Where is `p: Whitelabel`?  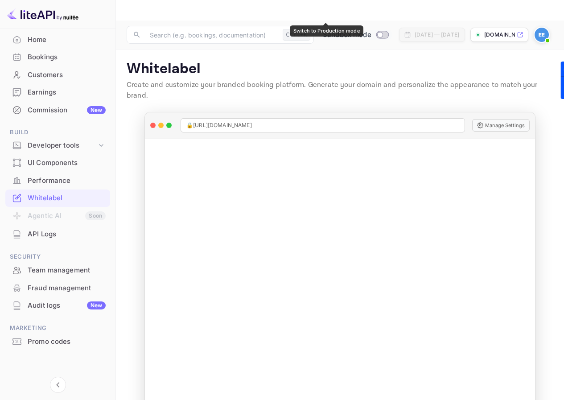 p: Whitelabel is located at coordinates (340, 69).